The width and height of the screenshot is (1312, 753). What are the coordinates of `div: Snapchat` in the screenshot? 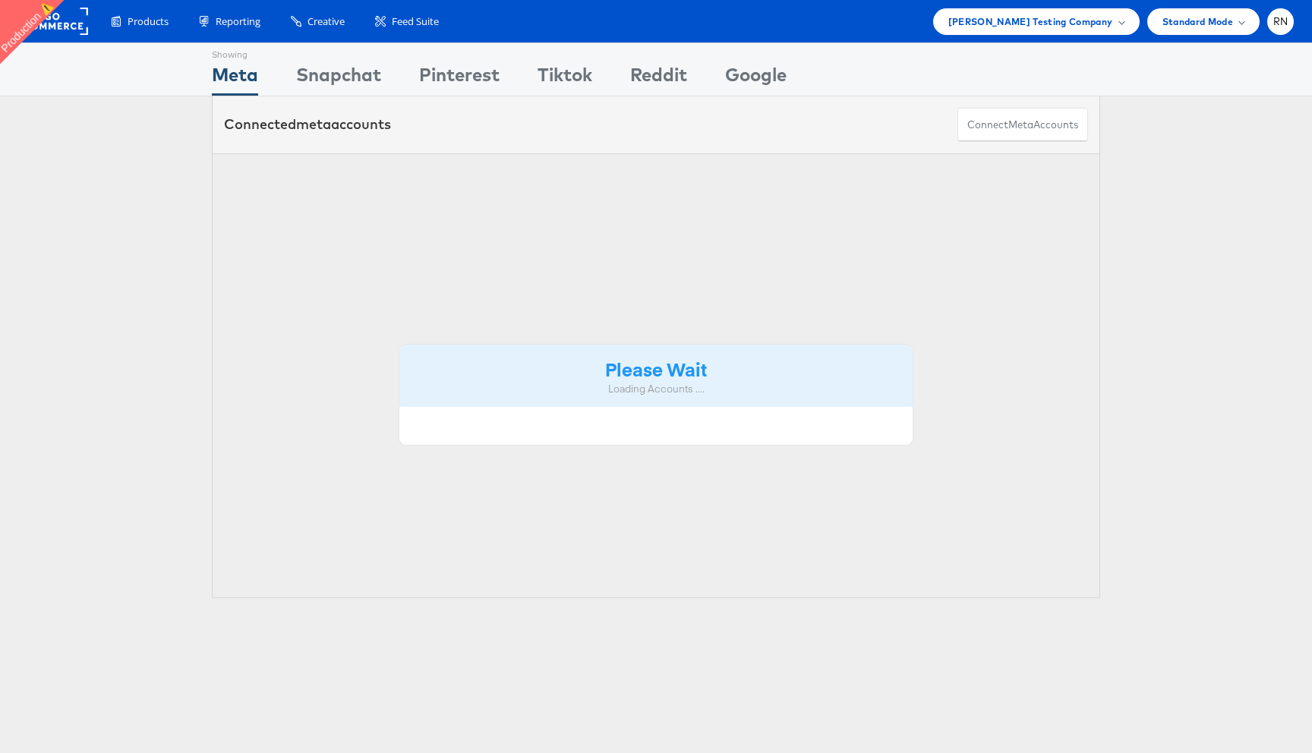 It's located at (339, 78).